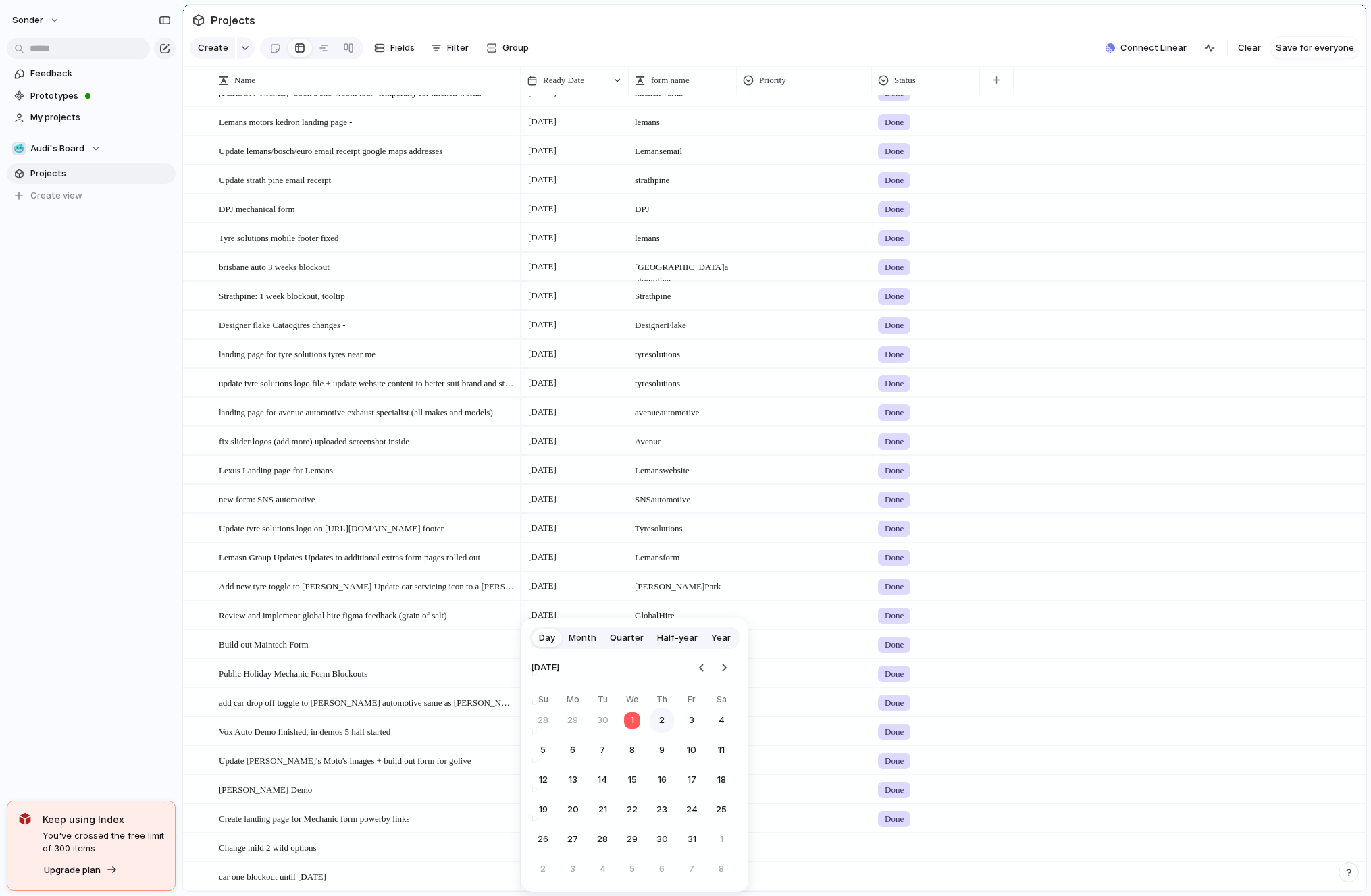  What do you see at coordinates (721, 720) in the screenshot?
I see `button: Saturday, October 4th, 2025` at bounding box center [721, 720].